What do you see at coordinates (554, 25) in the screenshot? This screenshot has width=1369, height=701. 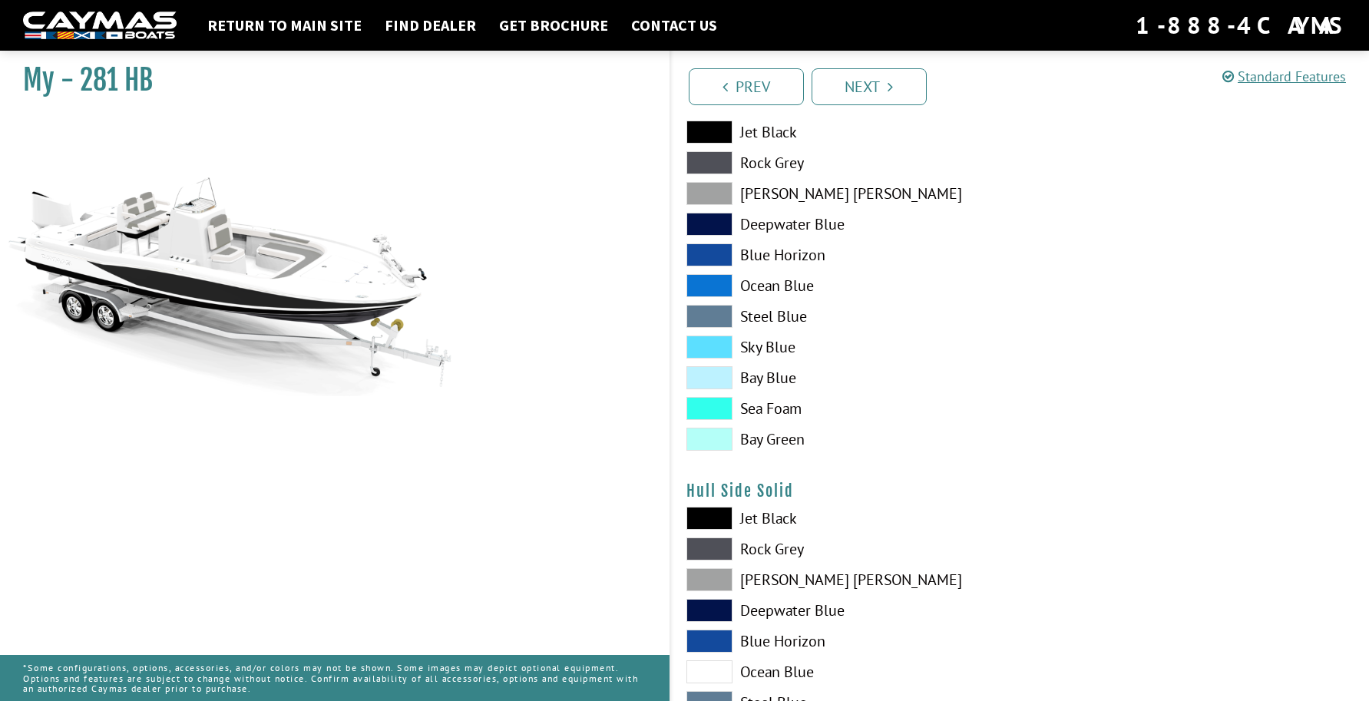 I see `a: Get Brochure` at bounding box center [554, 25].